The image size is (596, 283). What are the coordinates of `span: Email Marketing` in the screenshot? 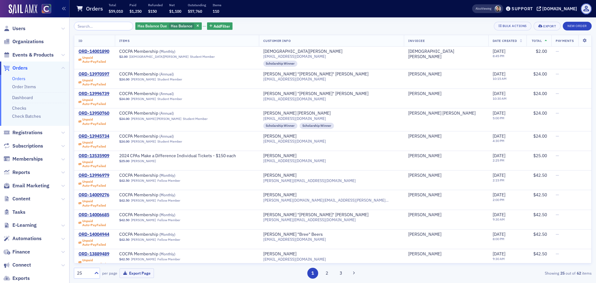 It's located at (31, 186).